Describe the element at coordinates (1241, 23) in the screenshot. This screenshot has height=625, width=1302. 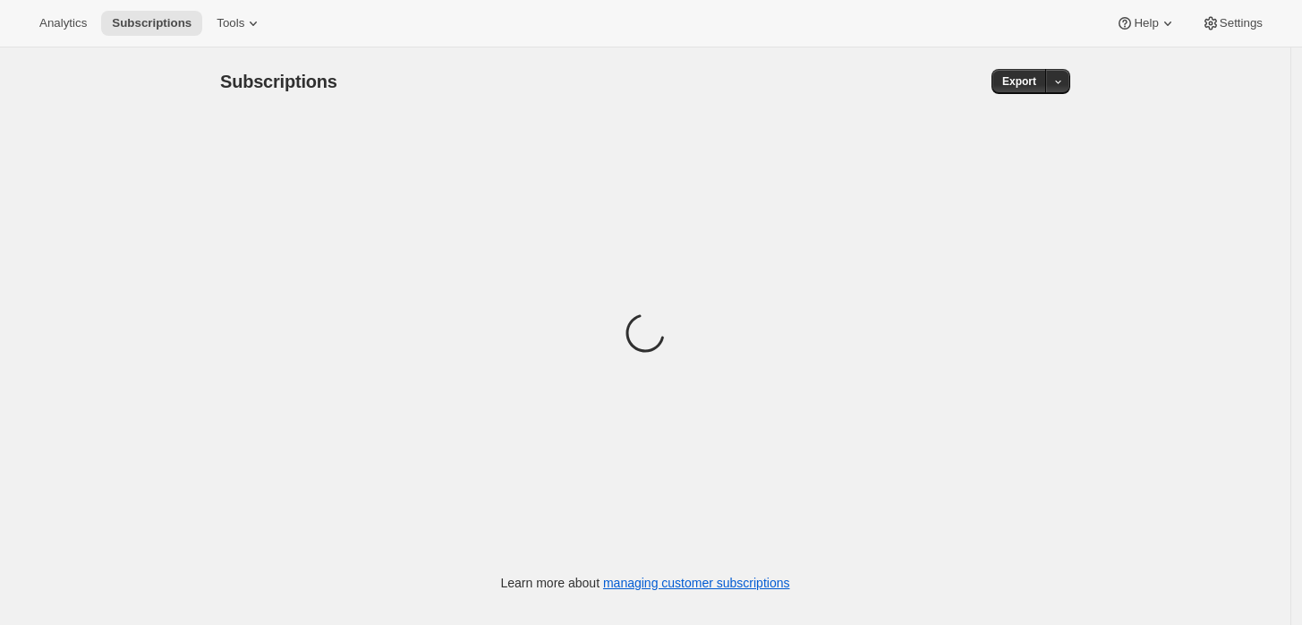
I see `span: Settings` at that location.